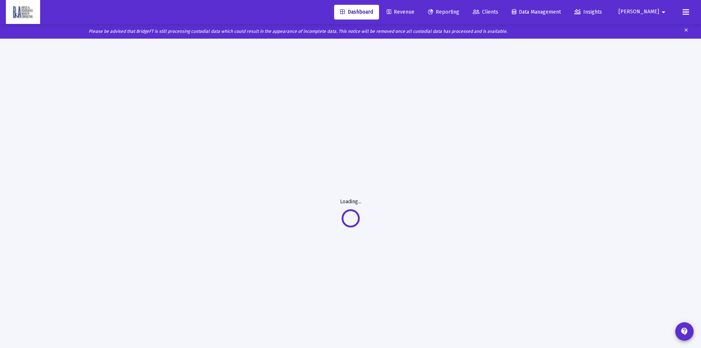 This screenshot has width=701, height=348. Describe the element at coordinates (298, 31) in the screenshot. I see `i: Please be advised that BridgeFT is still processing custodial data which could result in the appe...` at that location.